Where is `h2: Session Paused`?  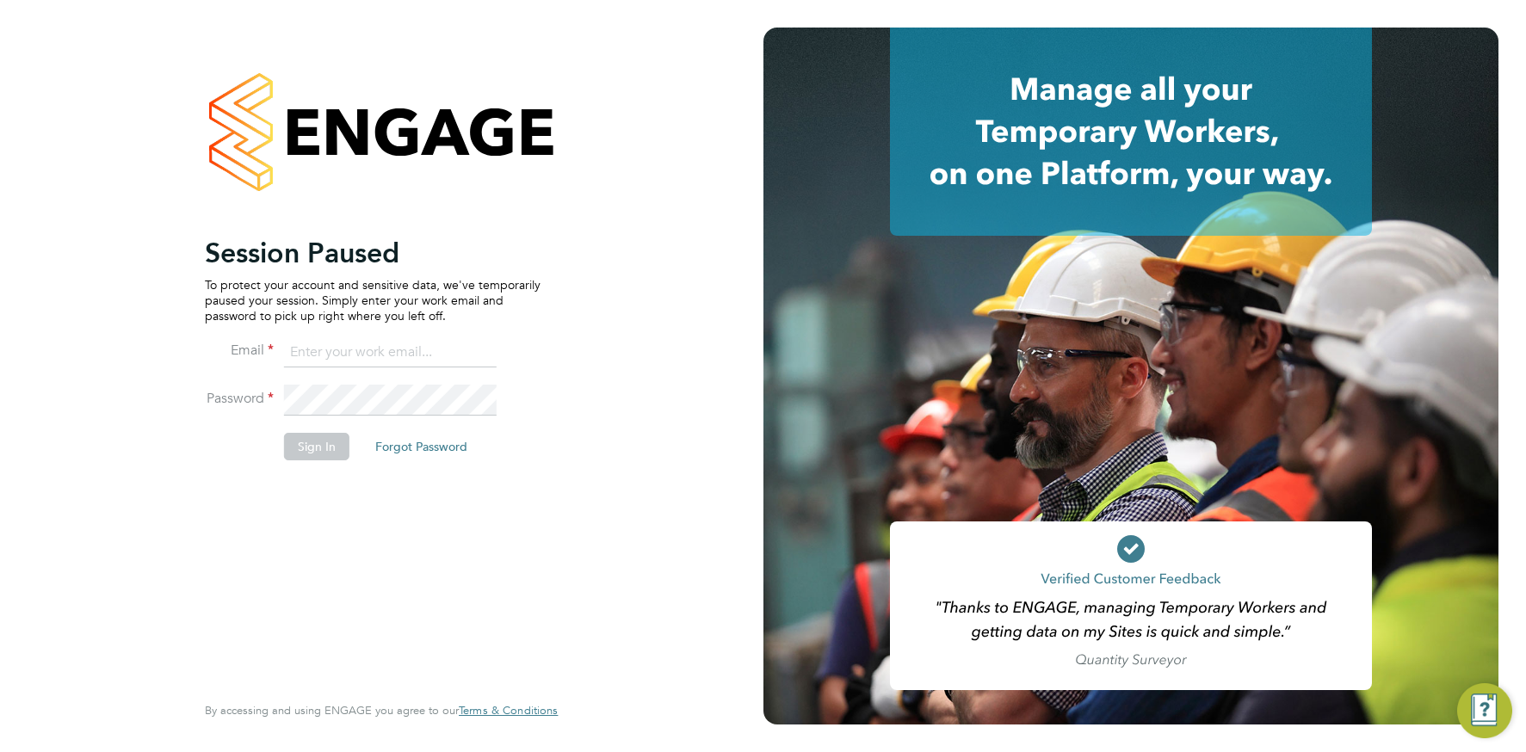
h2: Session Paused is located at coordinates (373, 253).